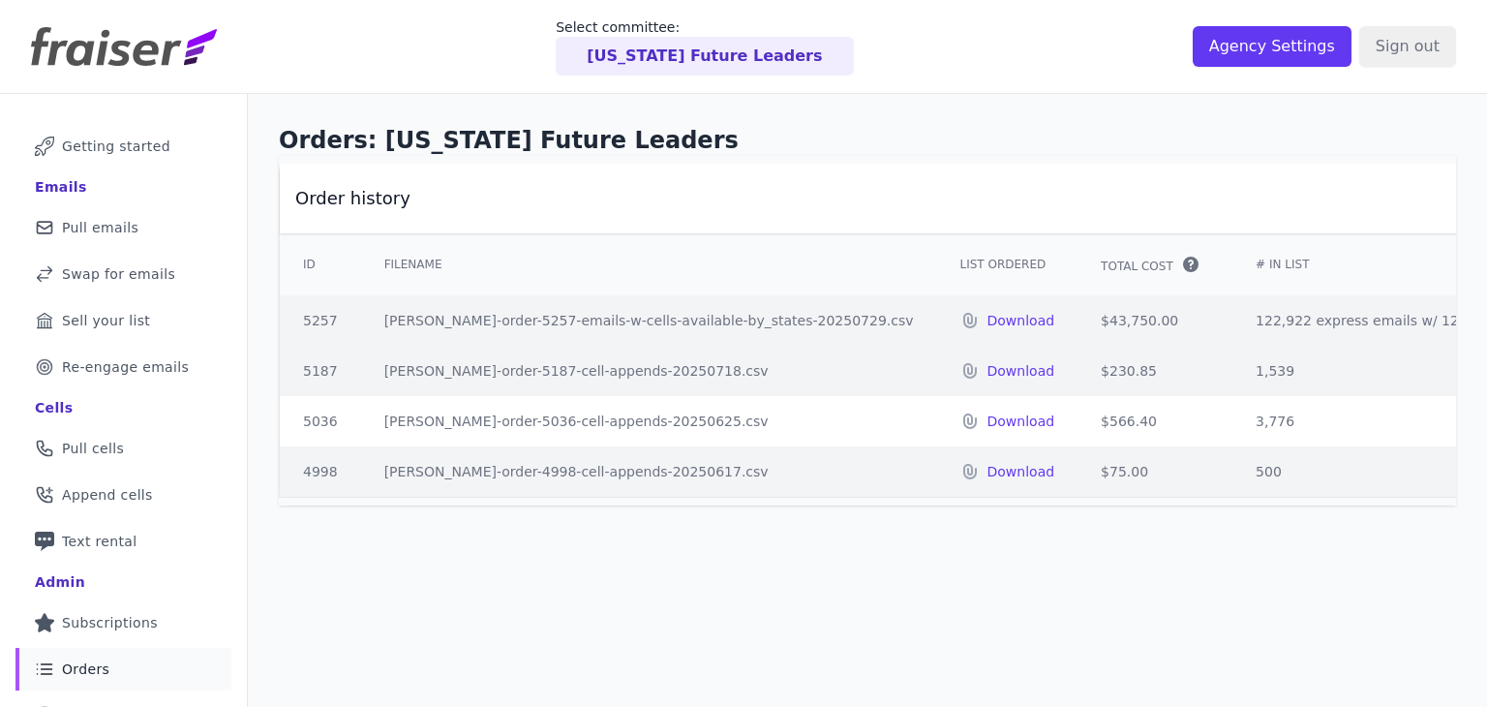 The width and height of the screenshot is (1487, 707). Describe the element at coordinates (100, 541) in the screenshot. I see `span: Text rental` at that location.